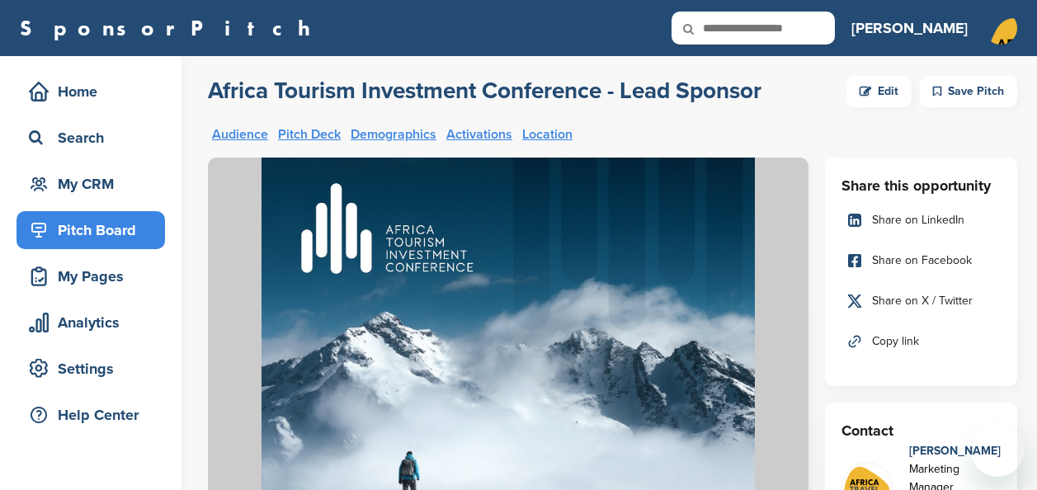  What do you see at coordinates (922, 261) in the screenshot?
I see `span: Share on Facebook` at bounding box center [922, 261].